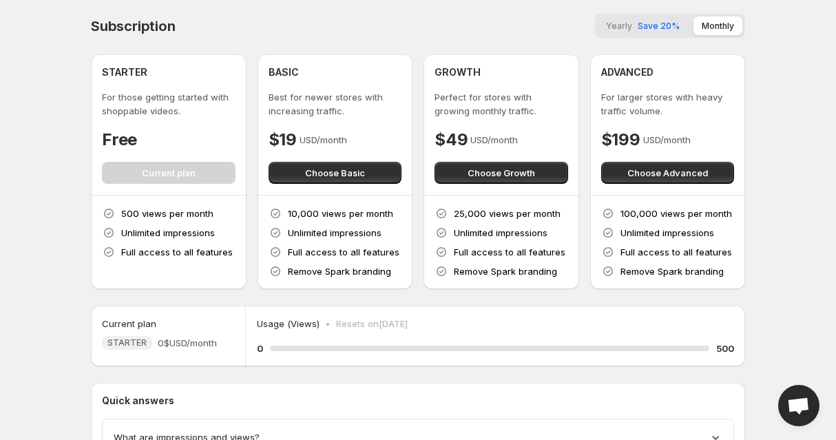 This screenshot has height=440, width=836. What do you see at coordinates (619, 25) in the screenshot?
I see `span: Yearly` at bounding box center [619, 25].